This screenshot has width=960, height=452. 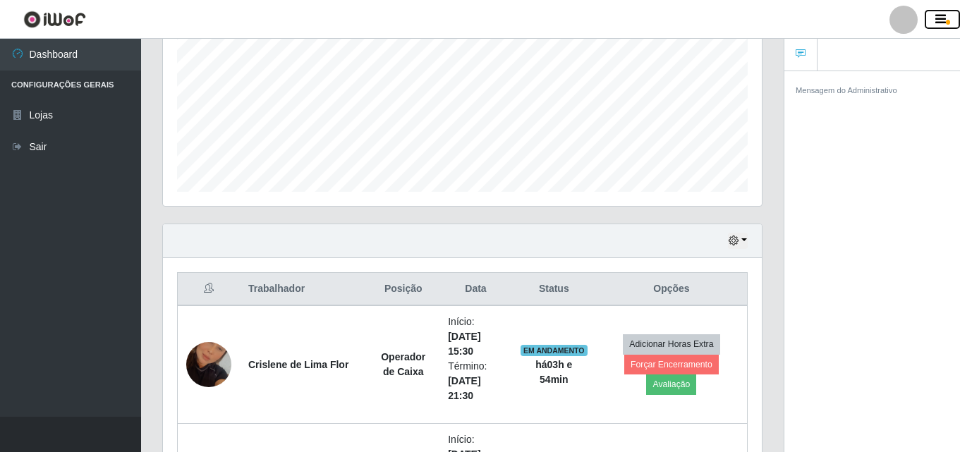 I want to click on span: EM ANDAMENTO, so click(x=554, y=350).